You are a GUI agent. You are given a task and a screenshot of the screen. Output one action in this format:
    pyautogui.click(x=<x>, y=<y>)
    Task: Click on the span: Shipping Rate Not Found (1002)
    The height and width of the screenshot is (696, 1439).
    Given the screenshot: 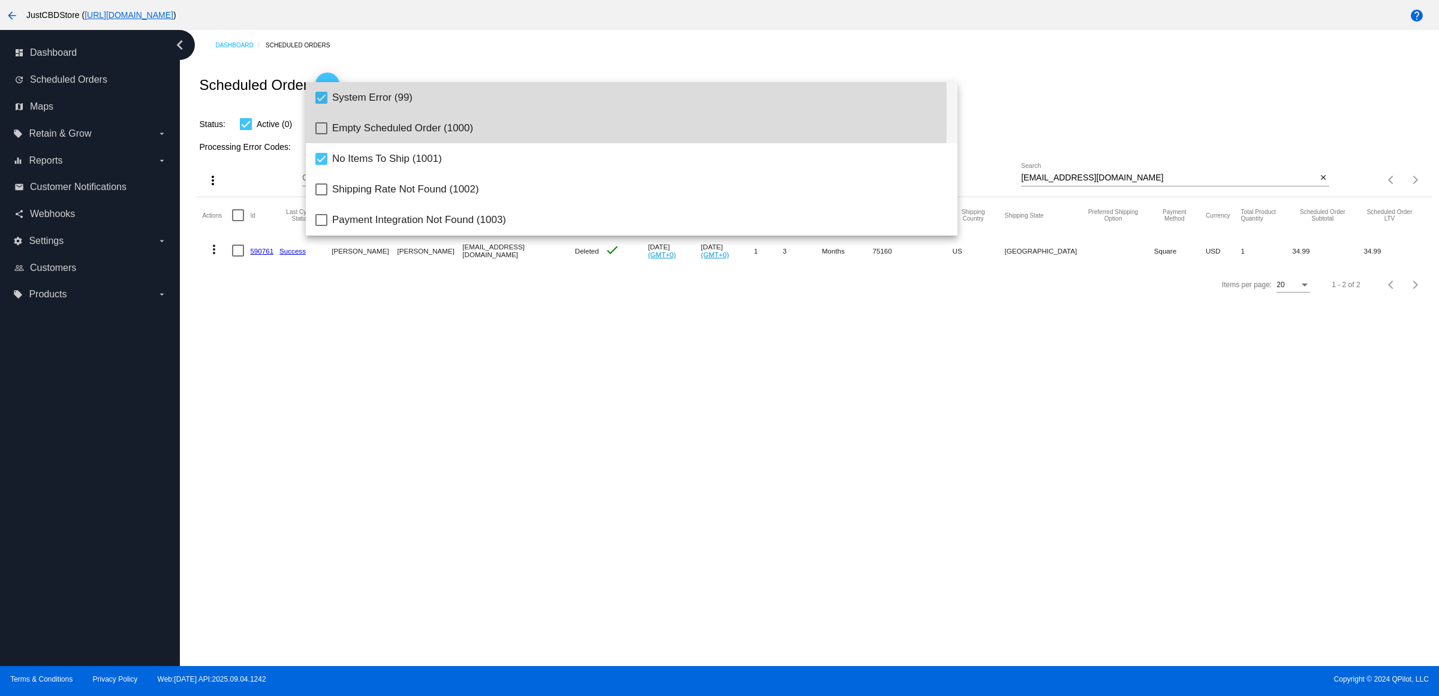 What is the action you would take?
    pyautogui.click(x=640, y=189)
    